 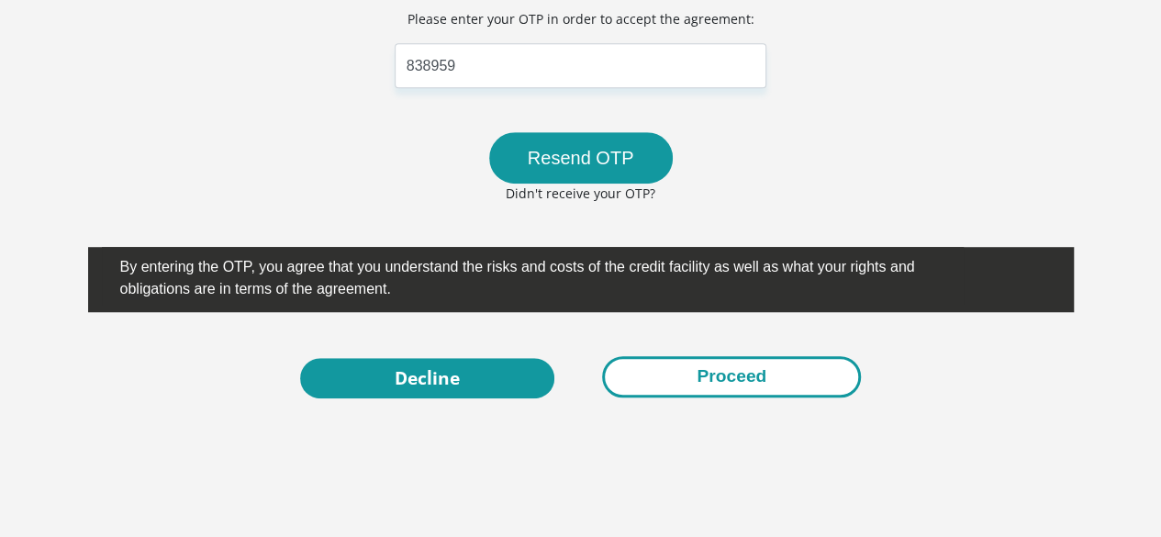 I want to click on p: Please enter your OTP in order to accept the agreement:, so click(x=581, y=18).